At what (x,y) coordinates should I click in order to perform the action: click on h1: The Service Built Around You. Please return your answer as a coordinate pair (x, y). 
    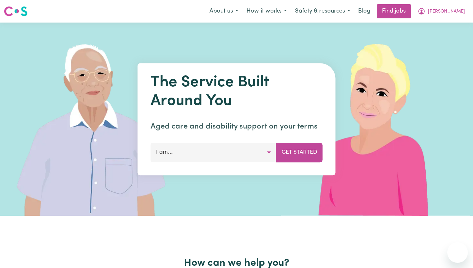
    Looking at the image, I should click on (236, 92).